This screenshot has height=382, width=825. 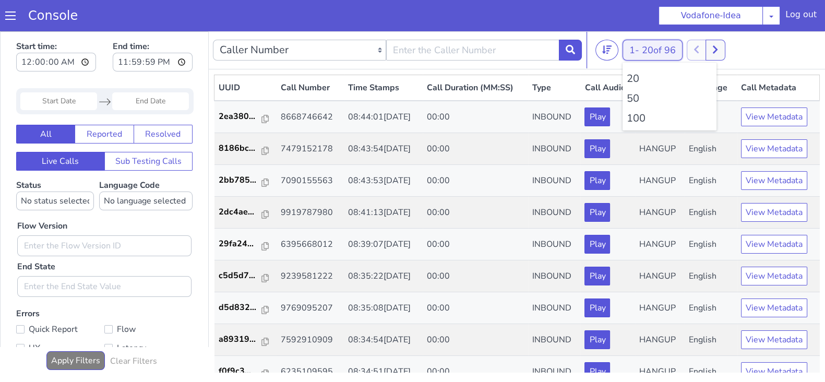 What do you see at coordinates (56, 25) in the screenshot?
I see `label: Start time:` at bounding box center [56, 25].